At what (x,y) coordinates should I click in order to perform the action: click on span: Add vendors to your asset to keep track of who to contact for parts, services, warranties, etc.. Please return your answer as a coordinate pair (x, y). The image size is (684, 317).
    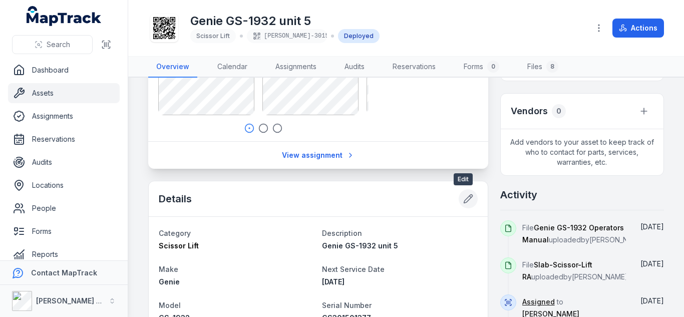
    Looking at the image, I should click on (582, 152).